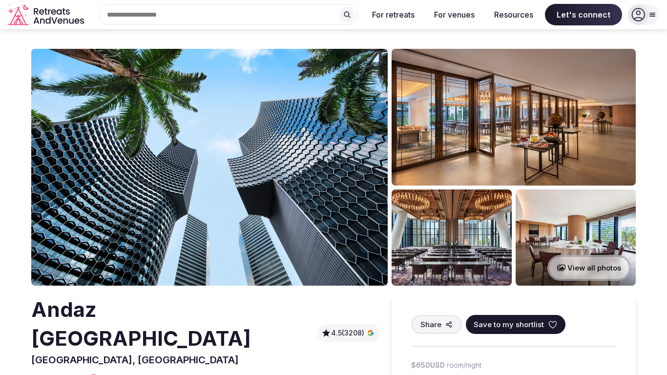 This screenshot has width=667, height=375. What do you see at coordinates (47, 15) in the screenshot?
I see `svg: Retreats and Venues company logo` at bounding box center [47, 15].